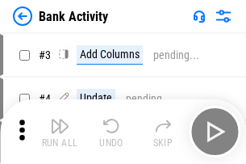 Image resolution: width=246 pixels, height=164 pixels. What do you see at coordinates (96, 98) in the screenshot?
I see `div: Update` at bounding box center [96, 98].